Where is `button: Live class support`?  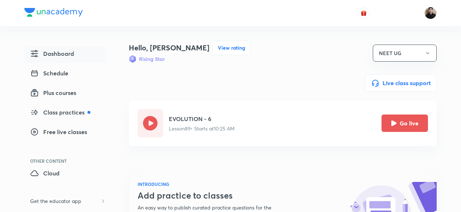
button: Live class support is located at coordinates (400, 83).